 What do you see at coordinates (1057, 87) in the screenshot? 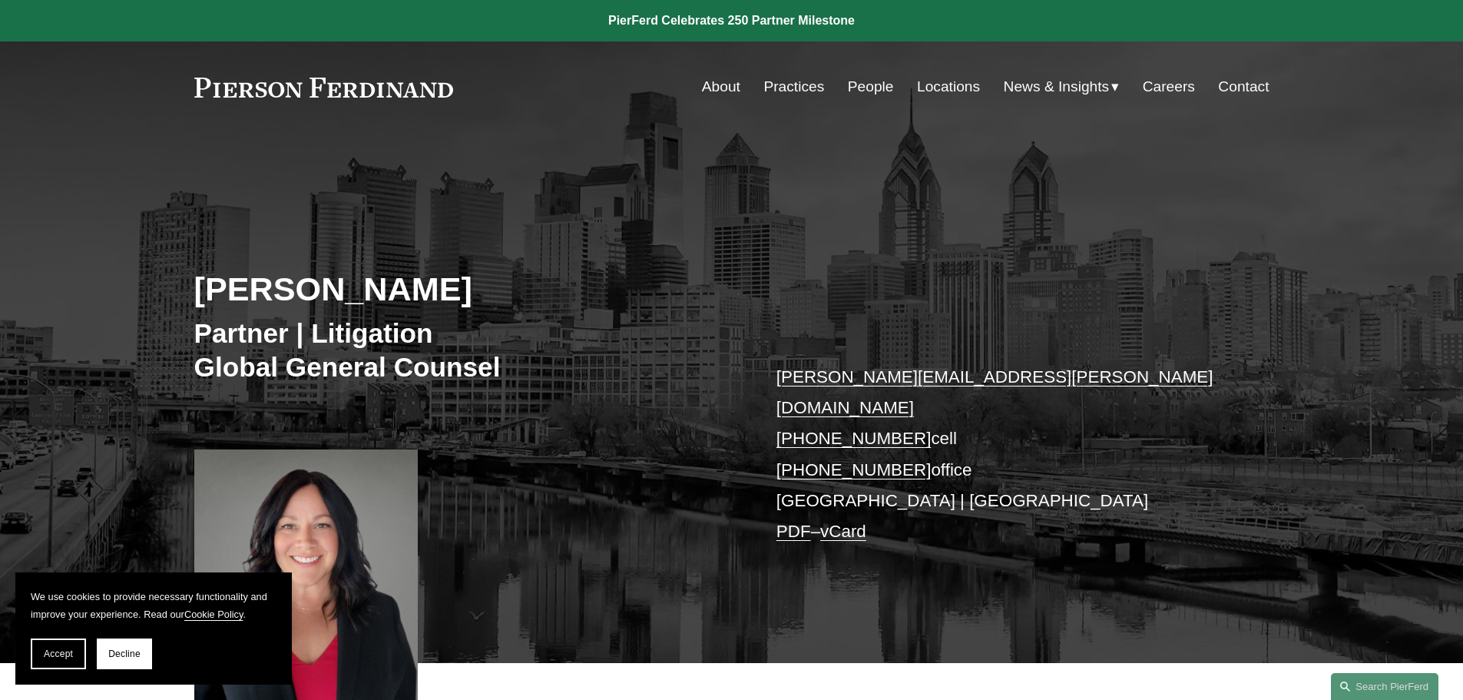
I see `span: News & Insights` at bounding box center [1057, 87].